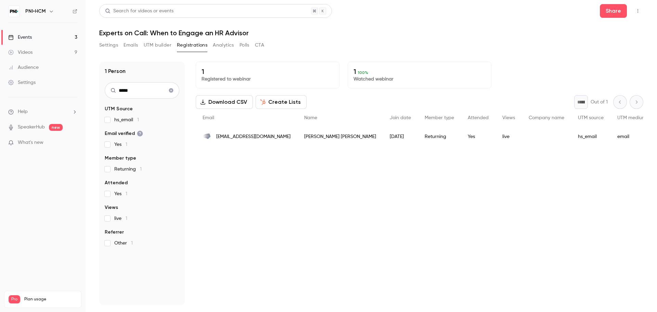 This screenshot has width=657, height=312. What do you see at coordinates (114, 232) in the screenshot?
I see `span: Referrer` at bounding box center [114, 232].